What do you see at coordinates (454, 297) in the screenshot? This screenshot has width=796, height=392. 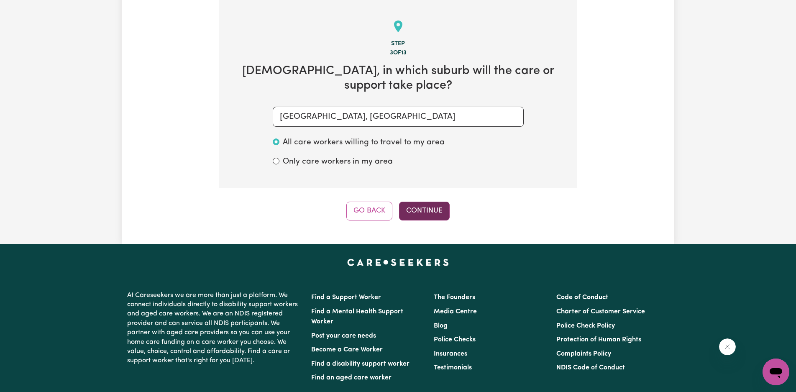 I see `a: The Founders` at bounding box center [454, 297].